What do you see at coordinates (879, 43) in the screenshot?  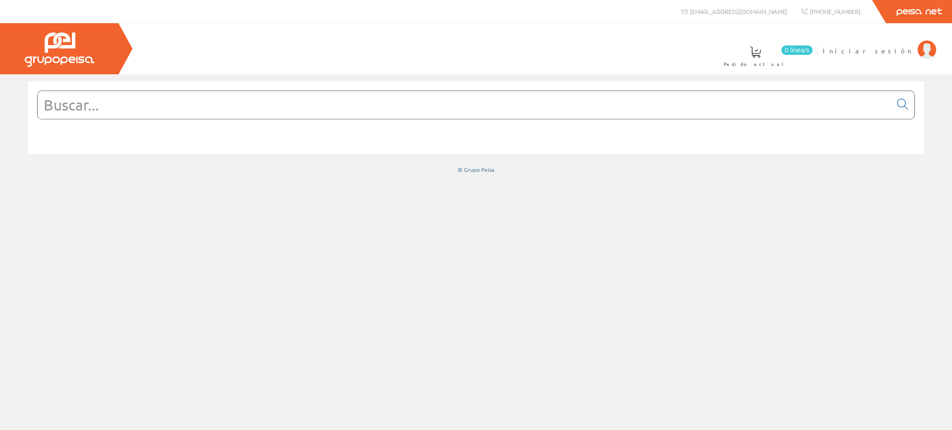 I see `a: Iniciar sesión` at bounding box center [879, 43].